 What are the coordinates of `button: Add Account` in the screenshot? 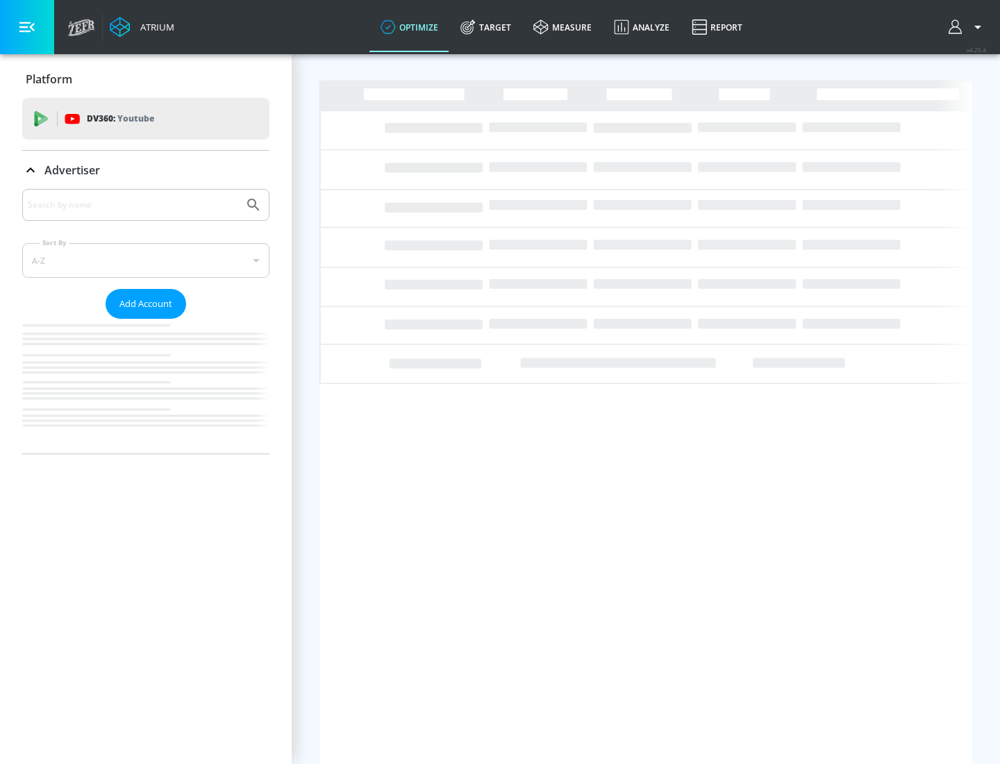 It's located at (146, 304).